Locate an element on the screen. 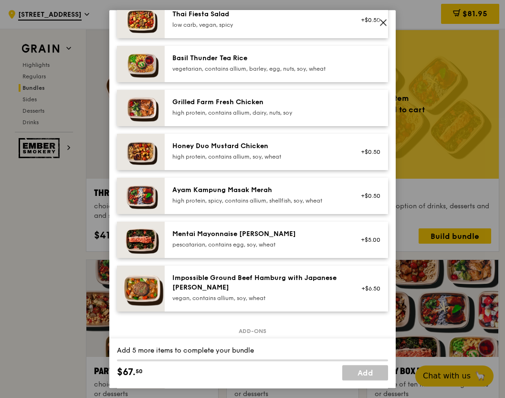  div: Grilled Farm Fresh Chicken is located at coordinates (258, 102).